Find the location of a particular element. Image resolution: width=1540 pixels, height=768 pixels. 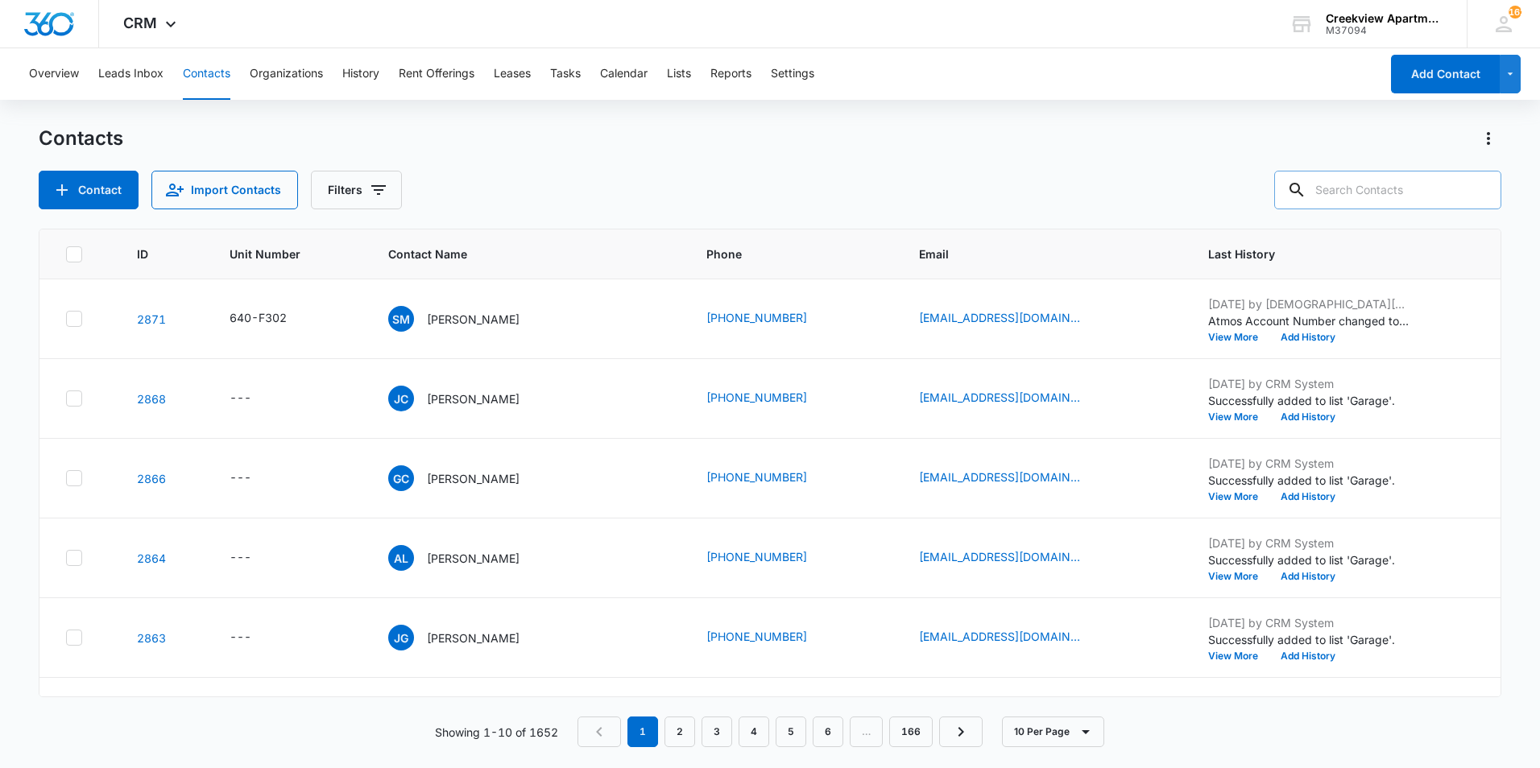

a: Navigate to contact details page for Jacquelynne C O'Hara is located at coordinates (151, 399).